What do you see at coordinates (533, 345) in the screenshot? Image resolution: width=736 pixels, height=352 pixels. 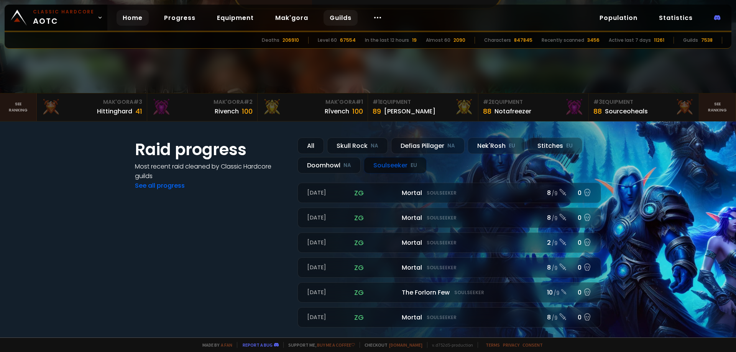 I see `a: Consent` at bounding box center [533, 345].